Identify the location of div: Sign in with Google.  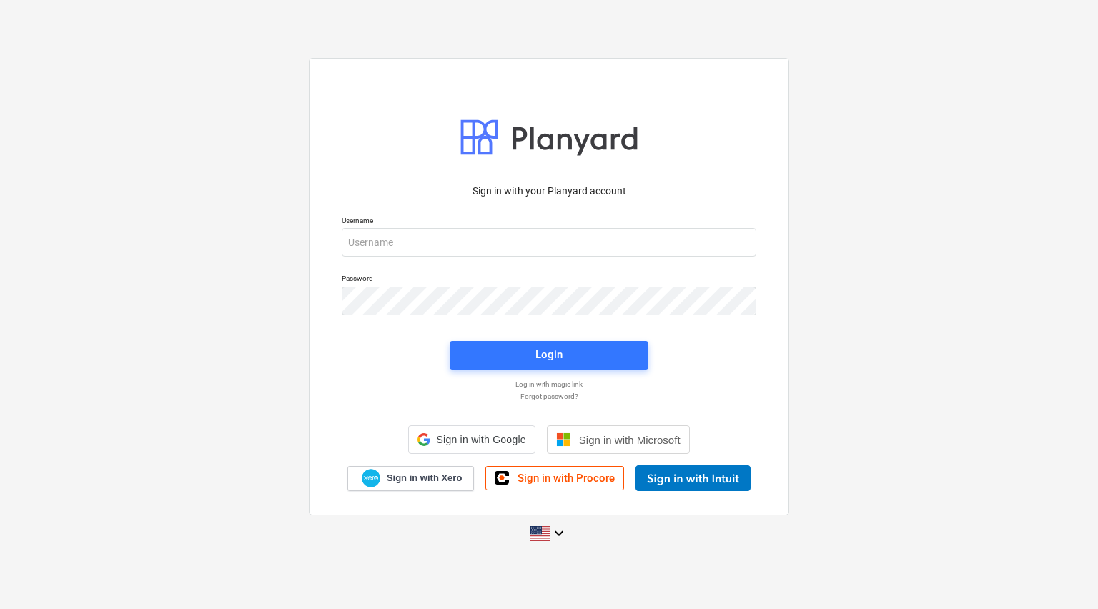
(471, 439).